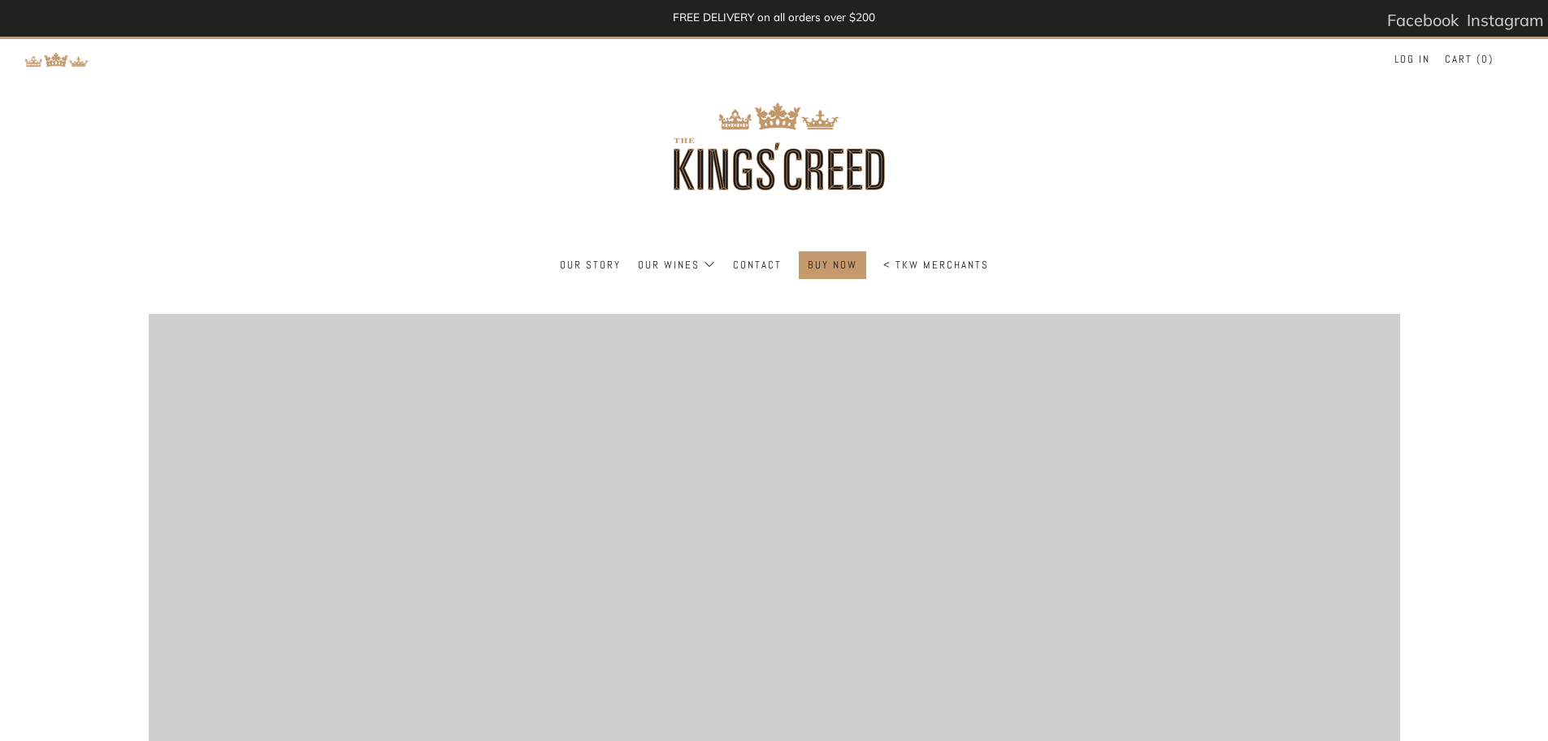 This screenshot has height=741, width=1548. I want to click on img: Return to TKW Merchants, so click(57, 59).